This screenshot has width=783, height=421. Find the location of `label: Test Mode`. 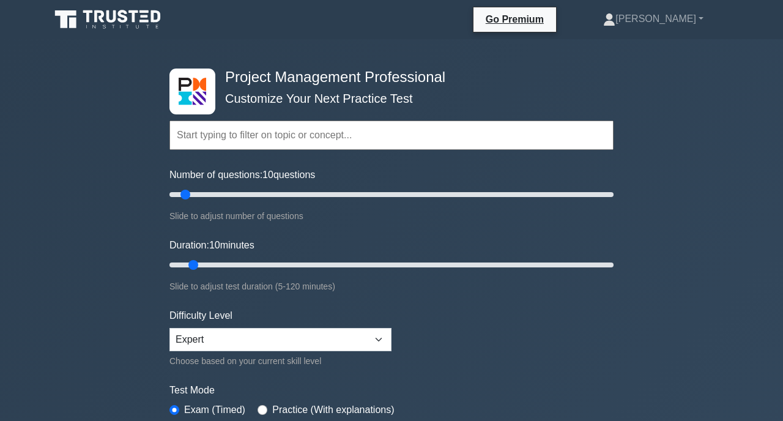

label: Test Mode is located at coordinates (392, 390).